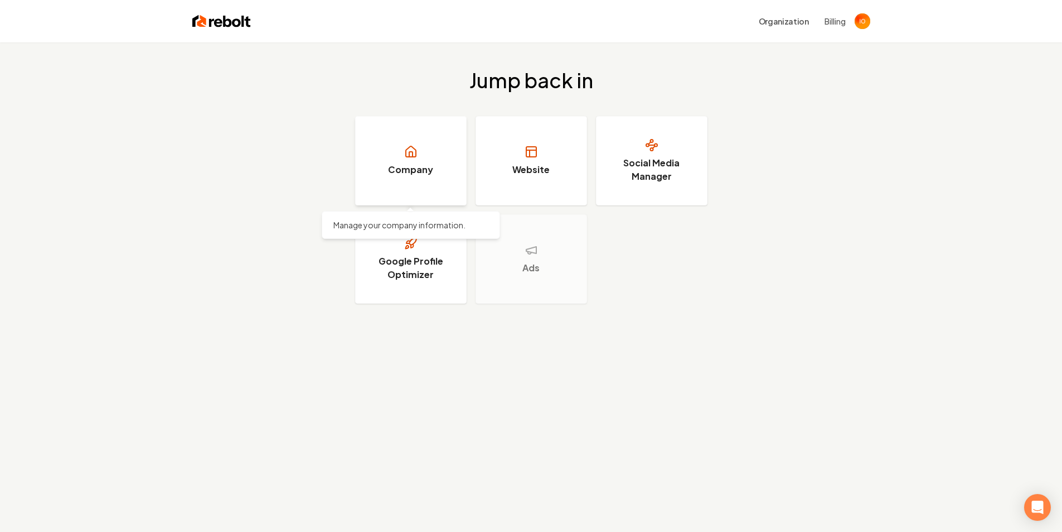  Describe the element at coordinates (410, 170) in the screenshot. I see `h3: Company` at that location.